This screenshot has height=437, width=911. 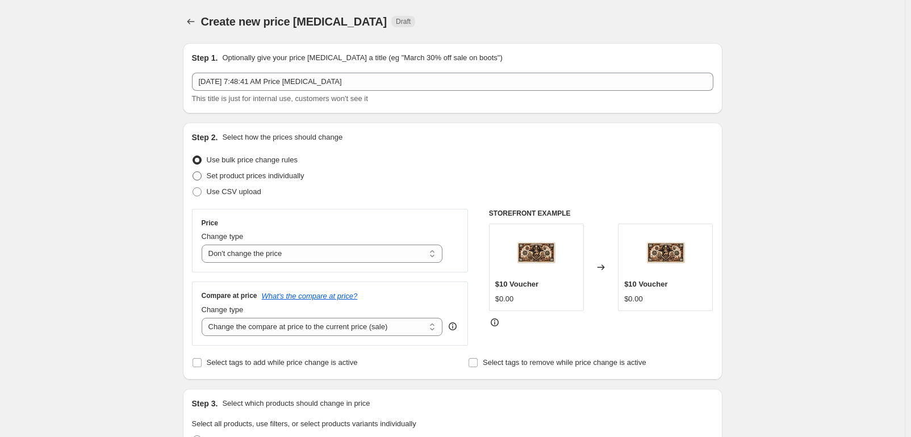 What do you see at coordinates (310, 296) in the screenshot?
I see `i: What's the compare at price?` at bounding box center [310, 296].